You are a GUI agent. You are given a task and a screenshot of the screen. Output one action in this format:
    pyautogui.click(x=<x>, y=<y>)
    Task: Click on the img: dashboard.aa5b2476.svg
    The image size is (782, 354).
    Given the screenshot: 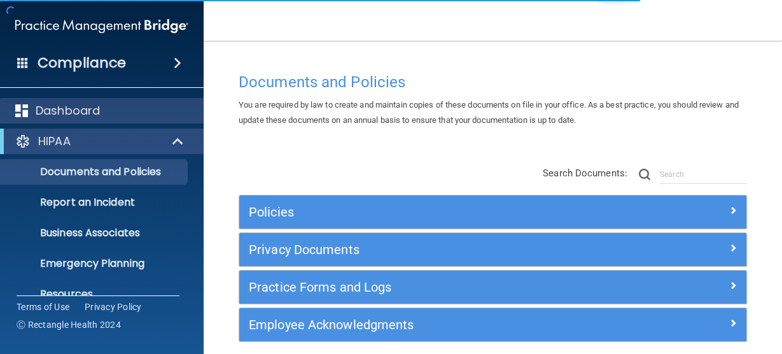 What is the action you would take?
    pyautogui.click(x=22, y=111)
    